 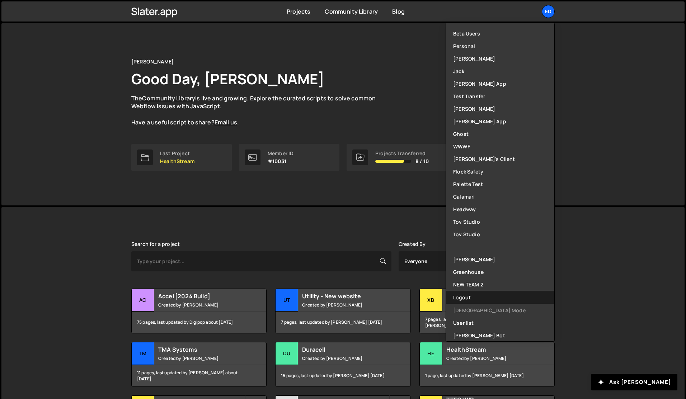 I want to click on div: Ed, so click(x=548, y=11).